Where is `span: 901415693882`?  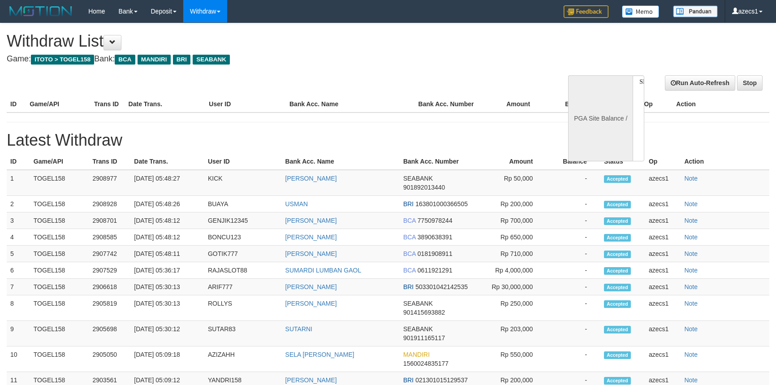
span: 901415693882 is located at coordinates (424, 312).